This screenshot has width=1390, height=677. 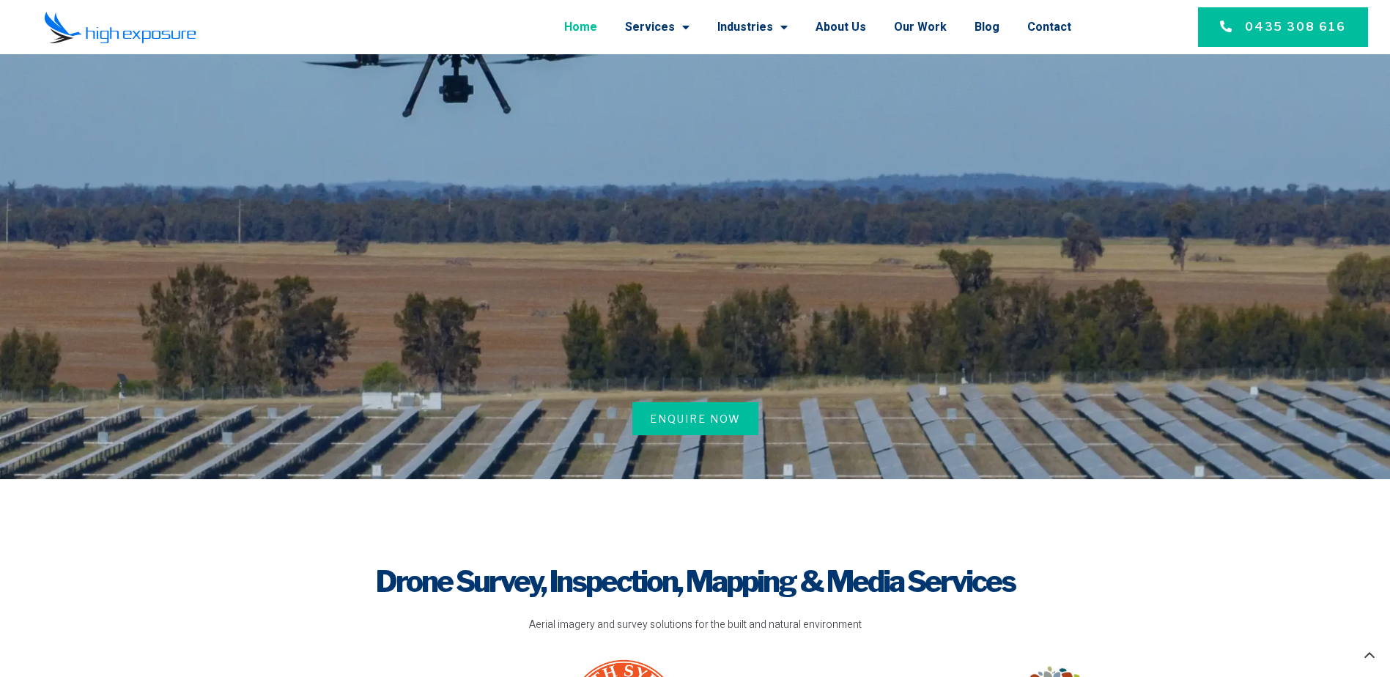 I want to click on p: Aerial imagery and survey solutions for the built and natural environment, so click(x=696, y=625).